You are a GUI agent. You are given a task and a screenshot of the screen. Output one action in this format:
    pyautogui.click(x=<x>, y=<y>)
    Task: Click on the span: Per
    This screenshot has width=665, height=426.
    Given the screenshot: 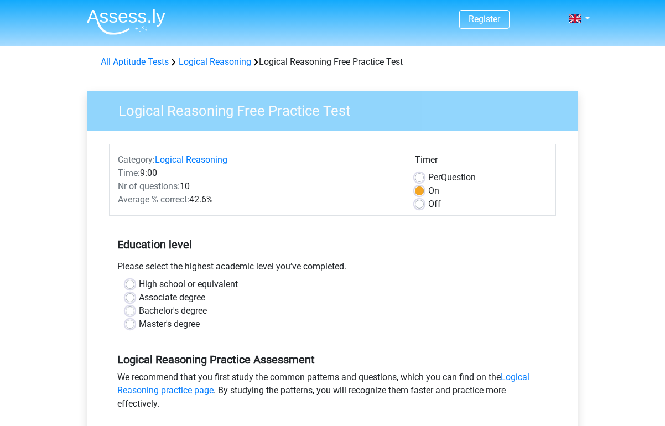 What is the action you would take?
    pyautogui.click(x=435, y=177)
    